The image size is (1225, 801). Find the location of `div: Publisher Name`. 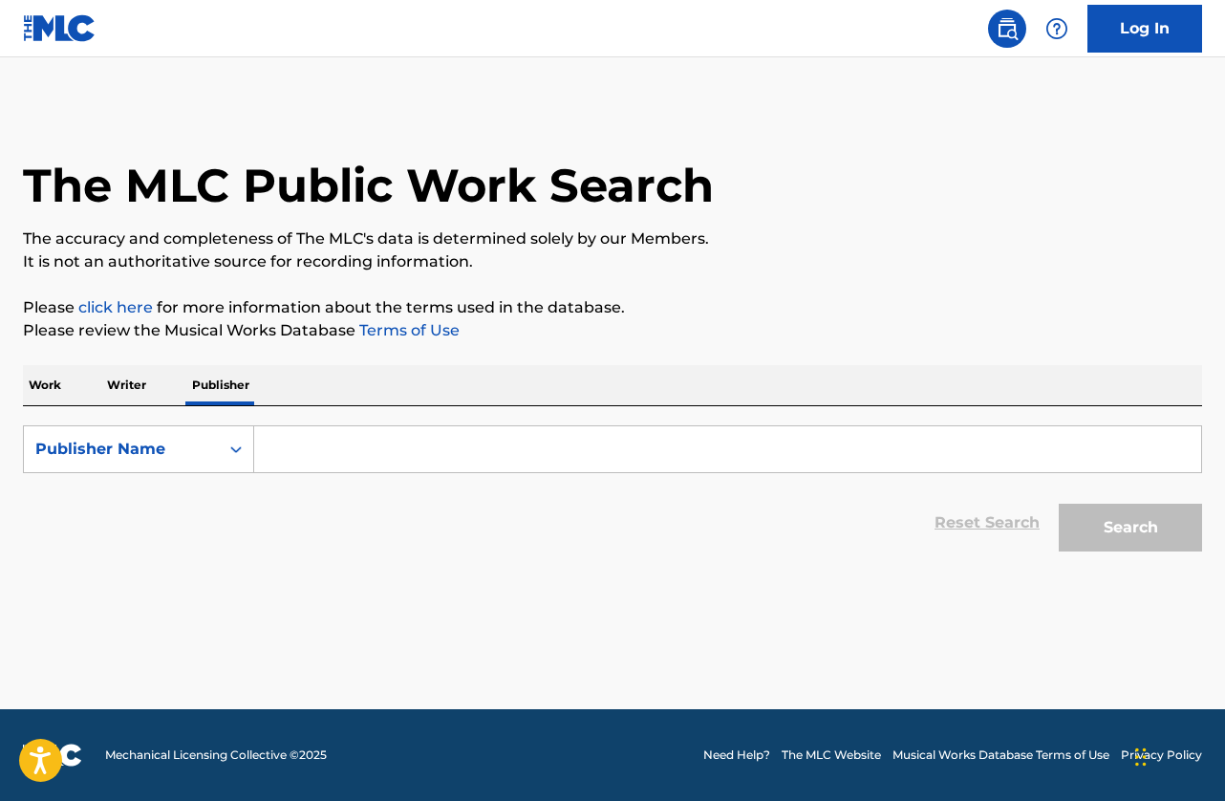

div: Publisher Name is located at coordinates (121, 449).